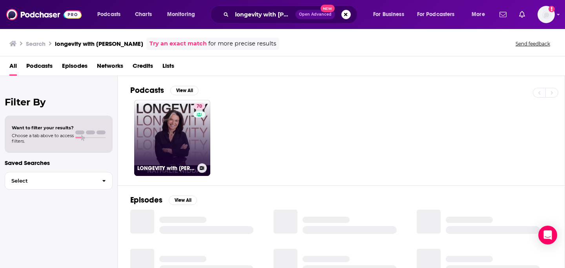  Describe the element at coordinates (168, 67) in the screenshot. I see `span: Lists` at that location.